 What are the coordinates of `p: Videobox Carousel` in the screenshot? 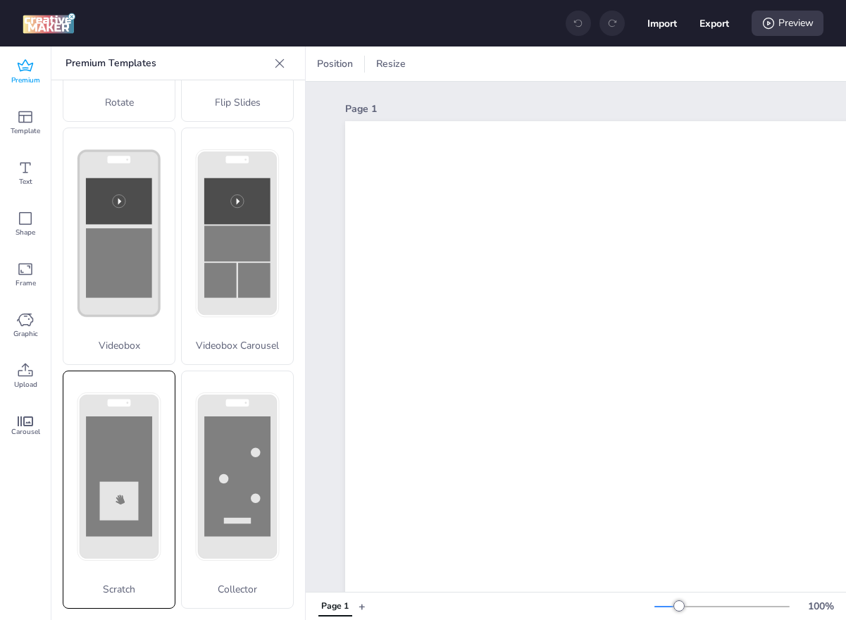 It's located at (238, 345).